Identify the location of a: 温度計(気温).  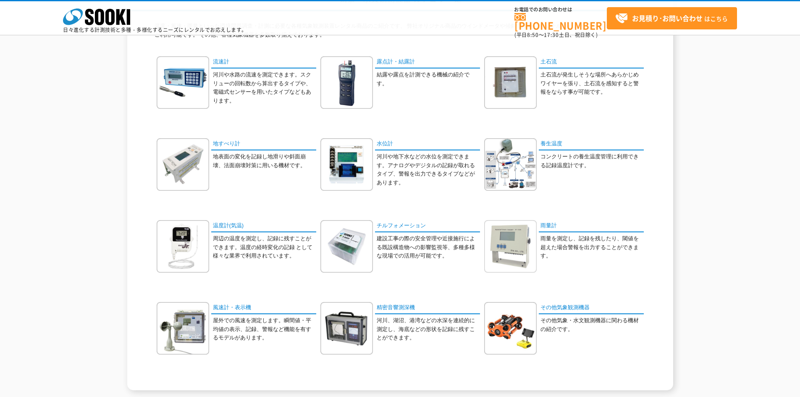
(264, 226).